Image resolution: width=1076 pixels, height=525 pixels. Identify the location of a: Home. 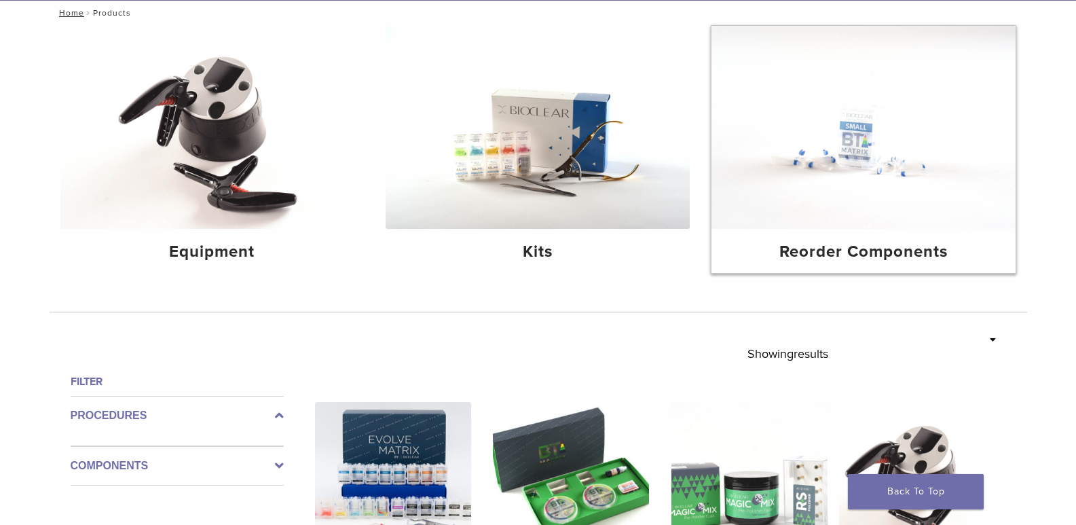
(69, 13).